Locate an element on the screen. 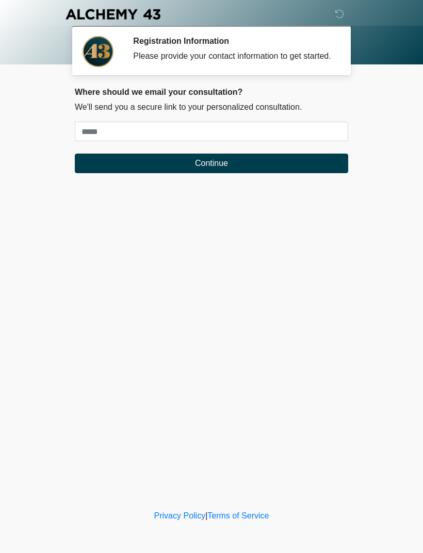 The height and width of the screenshot is (553, 423). img: Agent Avatar is located at coordinates (98, 52).